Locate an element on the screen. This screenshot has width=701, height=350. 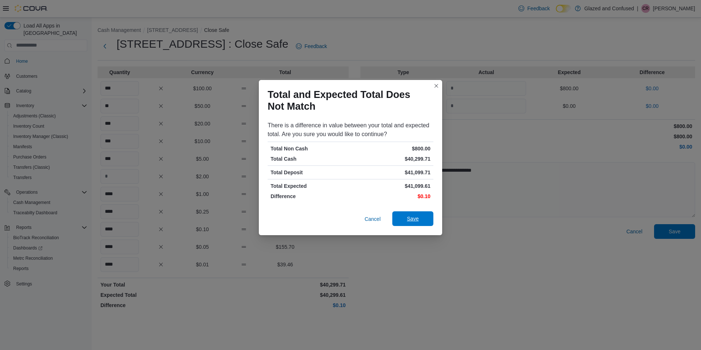
h1: Total and Expected Total Does Not Match is located at coordinates (348, 100).